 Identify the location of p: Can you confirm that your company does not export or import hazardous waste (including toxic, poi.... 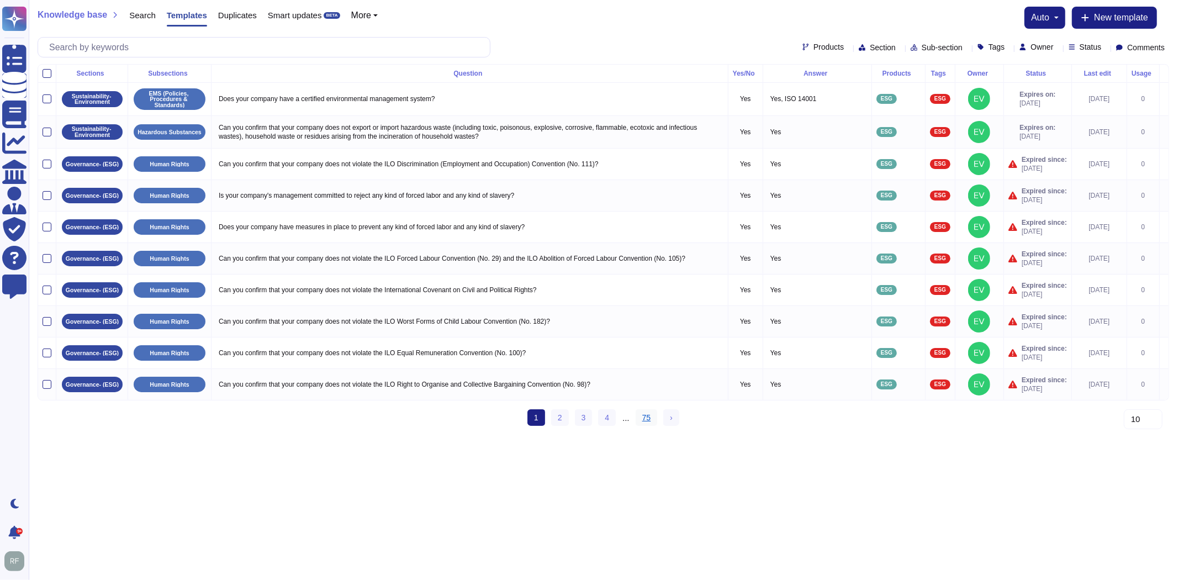
(469, 132).